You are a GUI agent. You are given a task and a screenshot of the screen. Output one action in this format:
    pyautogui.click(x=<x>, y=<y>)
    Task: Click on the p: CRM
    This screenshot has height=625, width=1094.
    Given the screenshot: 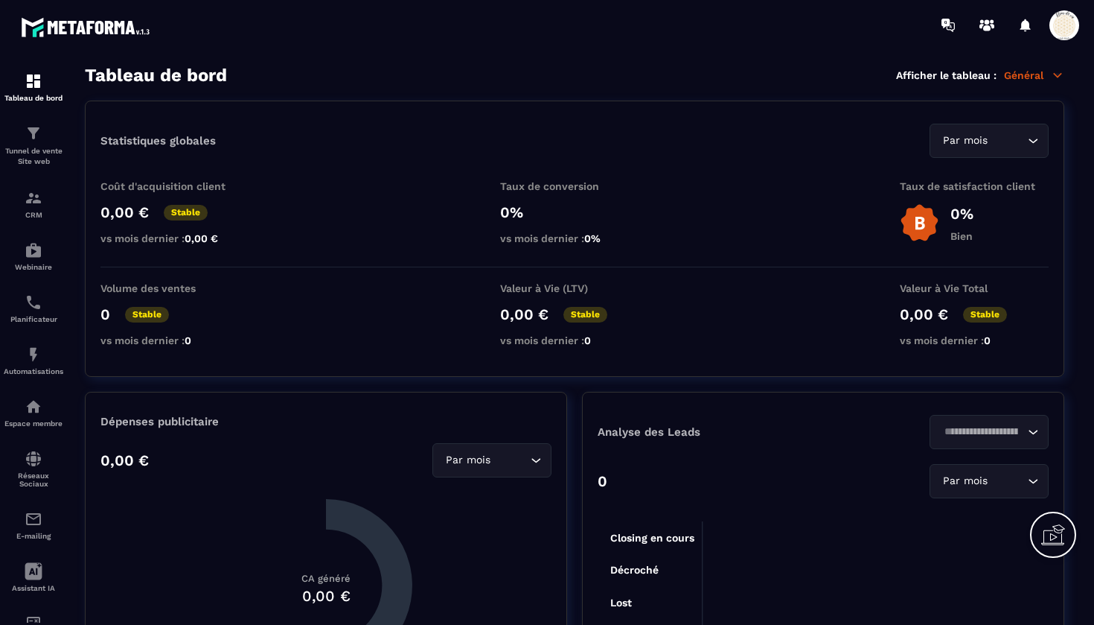 What is the action you would take?
    pyautogui.click(x=33, y=214)
    